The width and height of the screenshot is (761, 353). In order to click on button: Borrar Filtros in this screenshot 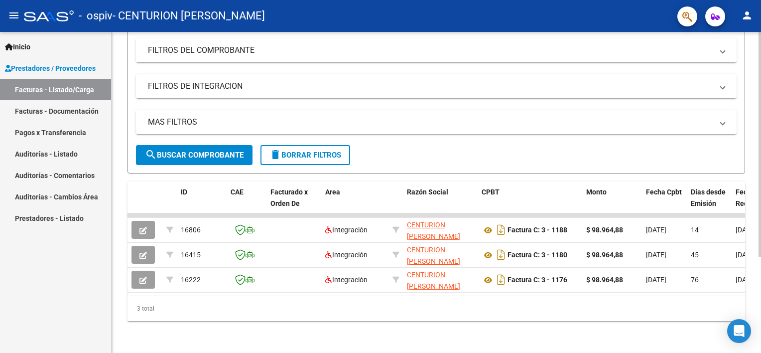, I will do `click(305, 155)`.